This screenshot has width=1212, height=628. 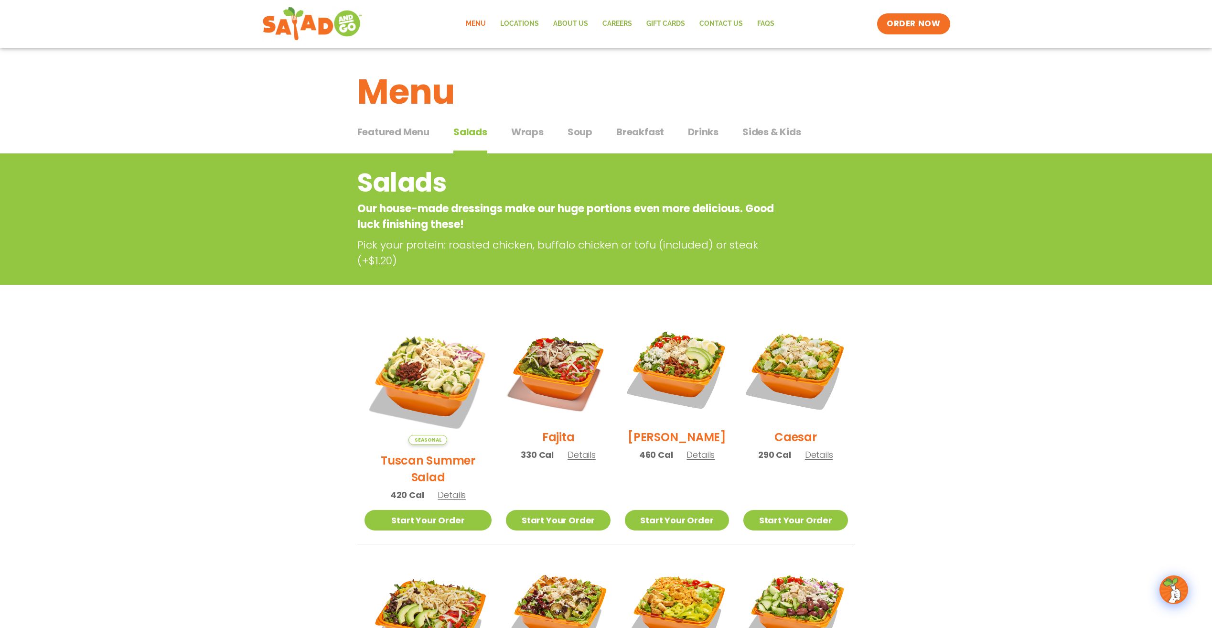 I want to click on span: Drinks, so click(x=703, y=132).